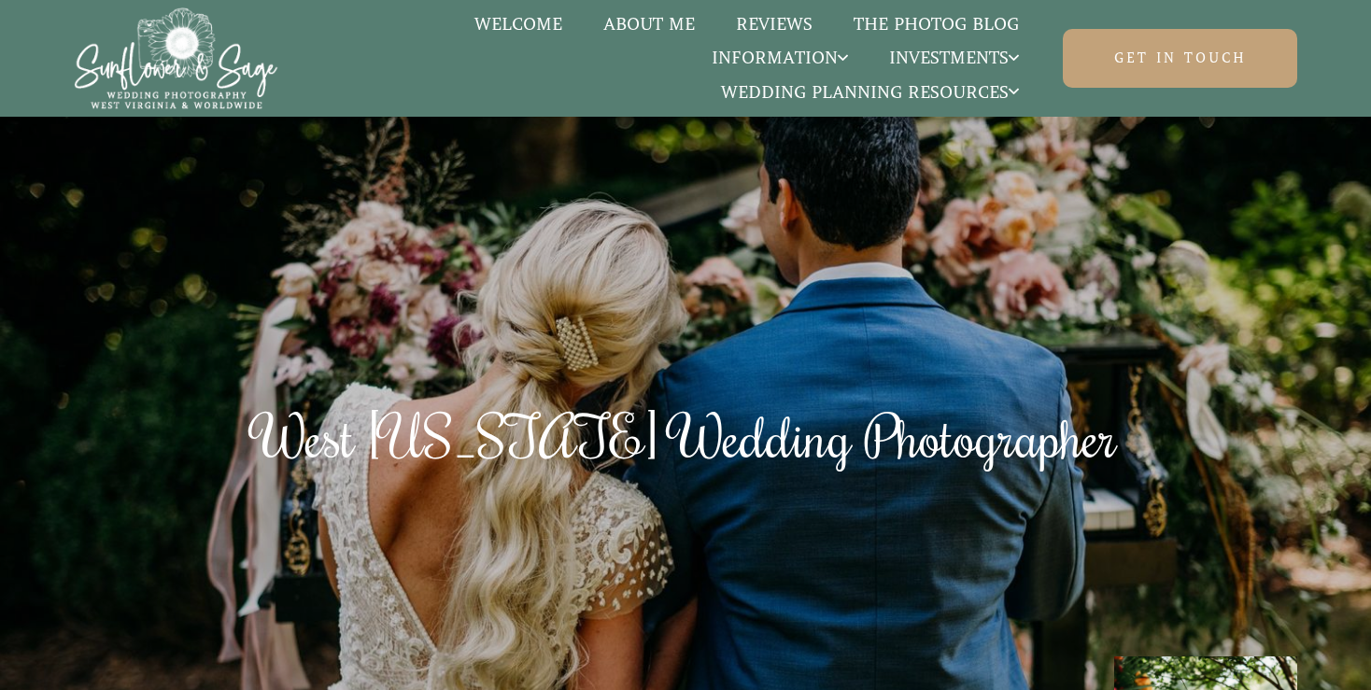 The width and height of the screenshot is (1371, 690). What do you see at coordinates (176, 59) in the screenshot?
I see `img: Sunflower & Sage Wedding Photography` at bounding box center [176, 59].